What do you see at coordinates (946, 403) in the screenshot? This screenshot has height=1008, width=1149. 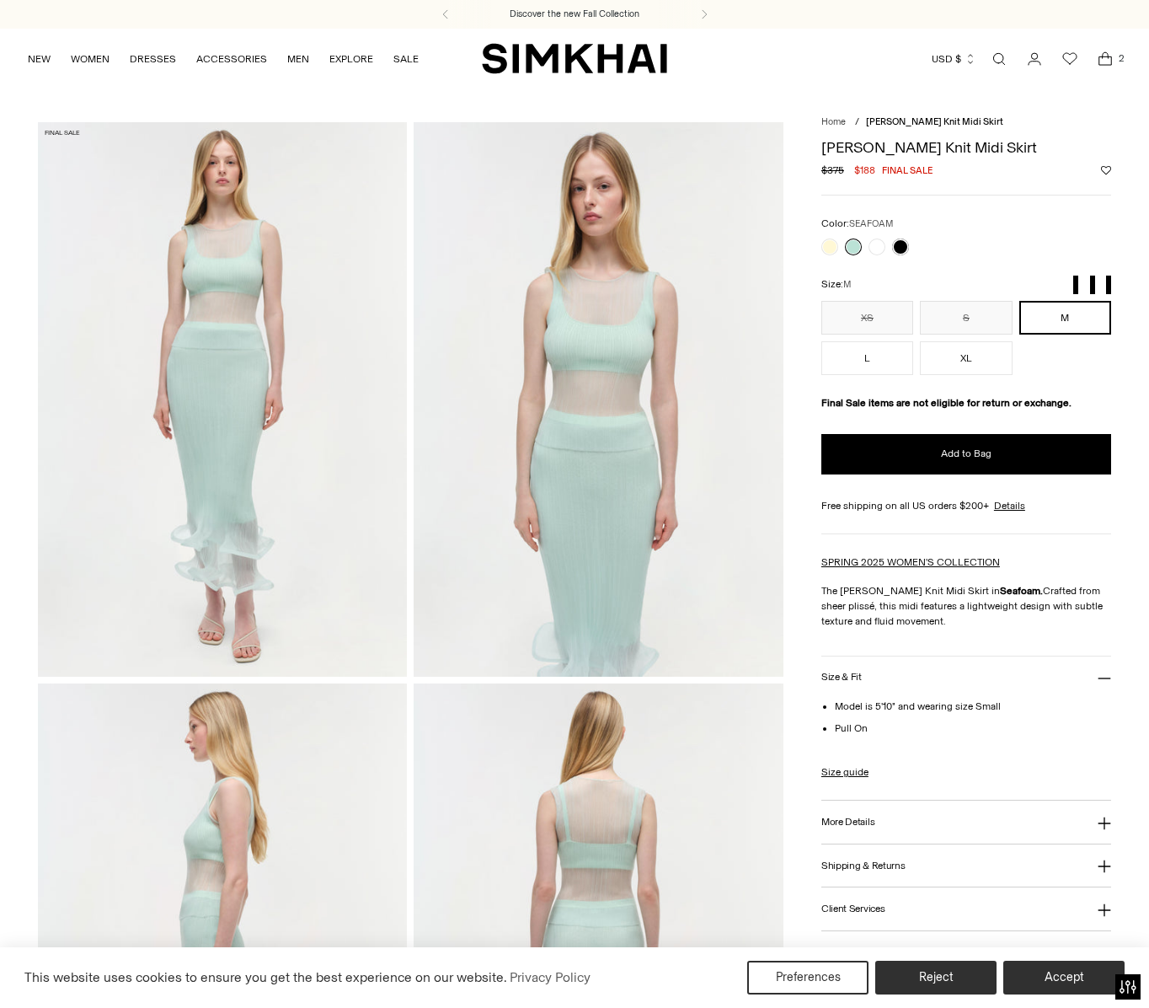 I see `strong: Final Sale items are not eligible for return or exchange.` at bounding box center [946, 403].